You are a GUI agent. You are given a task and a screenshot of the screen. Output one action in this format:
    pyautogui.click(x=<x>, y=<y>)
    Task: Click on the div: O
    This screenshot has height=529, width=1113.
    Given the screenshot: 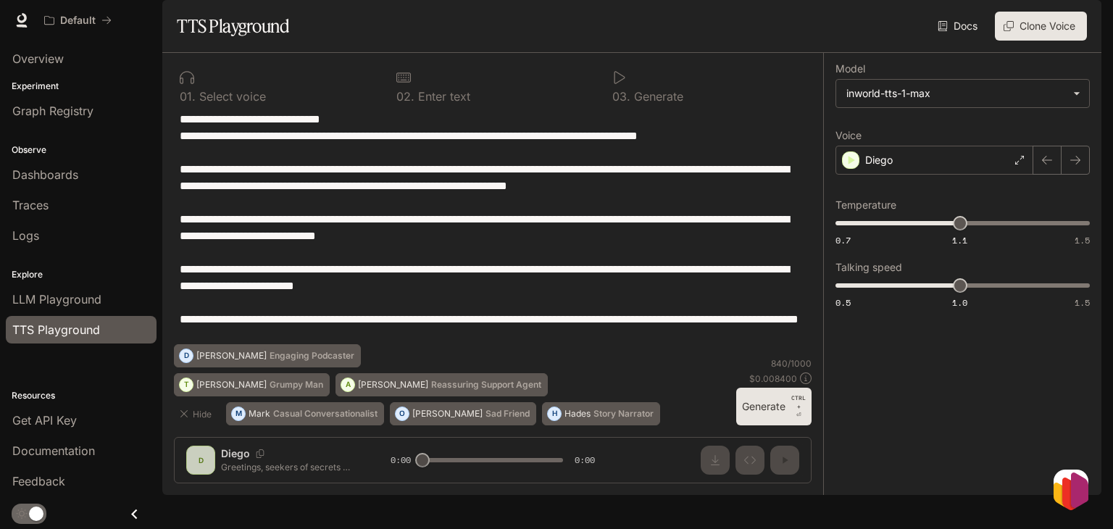 What is the action you would take?
    pyautogui.click(x=402, y=414)
    